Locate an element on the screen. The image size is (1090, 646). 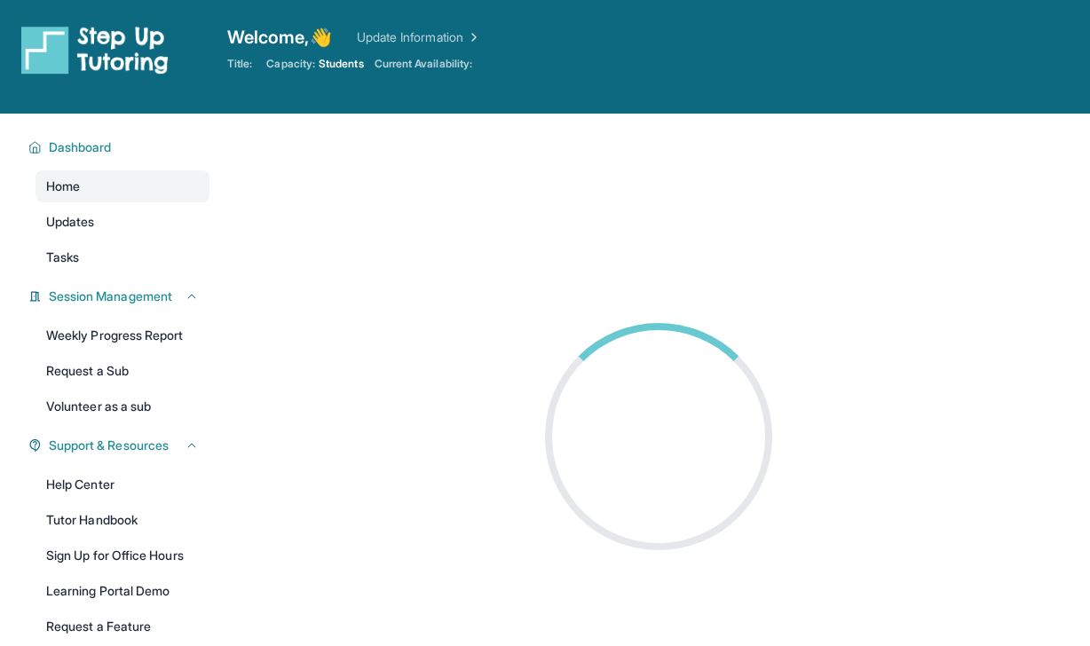
span: Capacity: is located at coordinates (290, 64).